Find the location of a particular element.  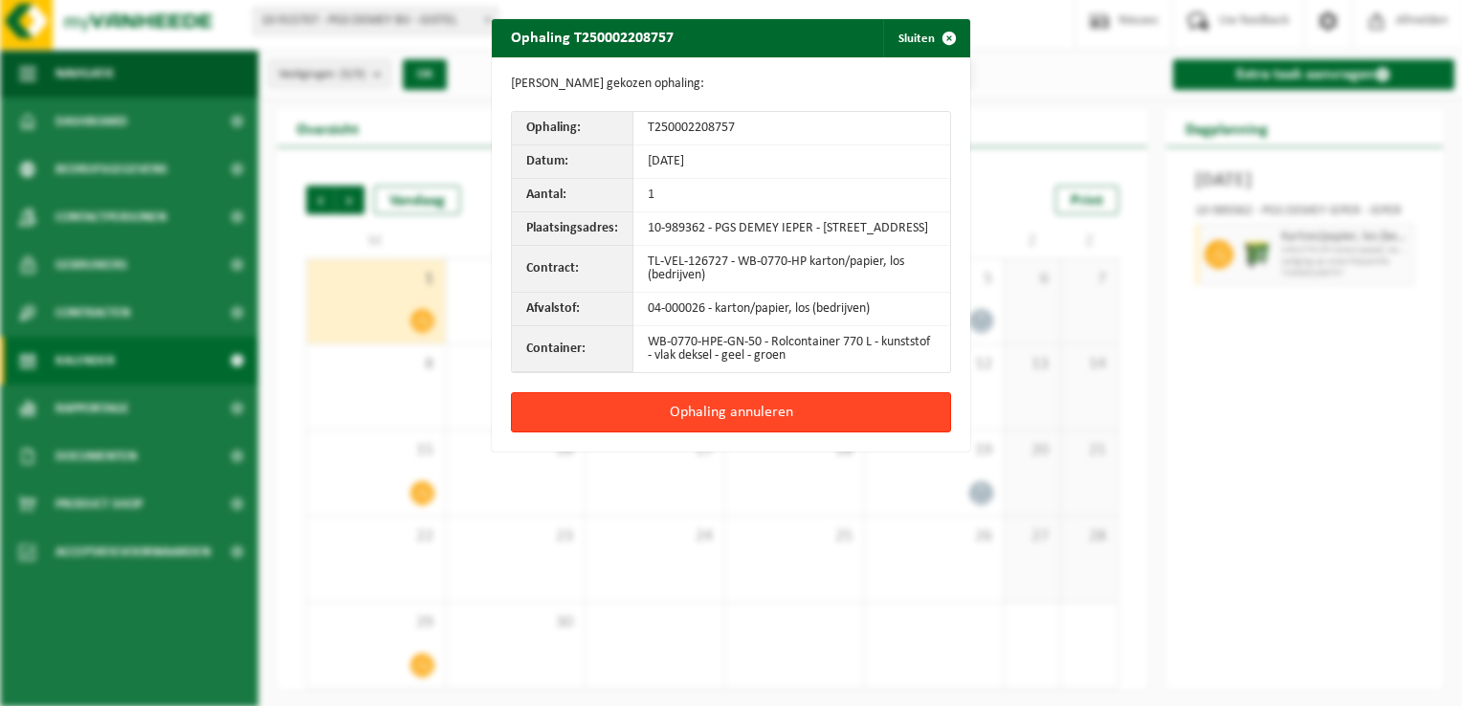

td: TL-VEL-126727 - WB-0770-HP karton/papier, los (bedrijven) is located at coordinates (791, 269).